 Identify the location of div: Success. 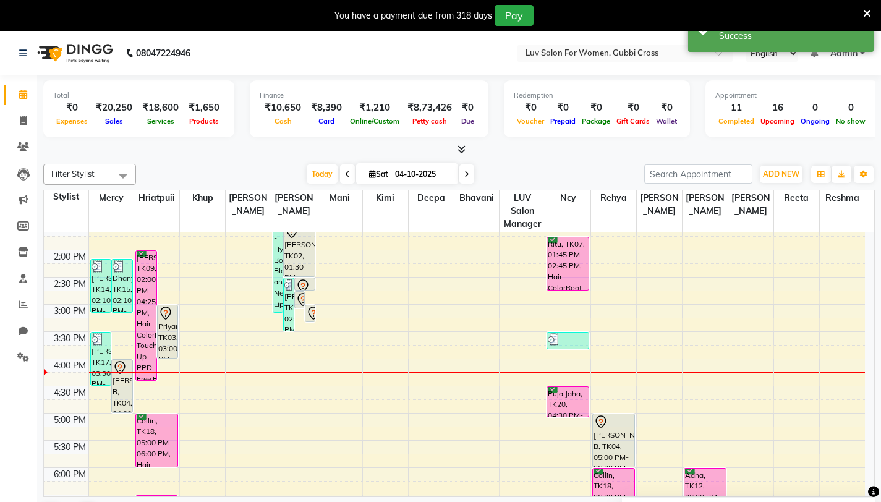
(791, 36).